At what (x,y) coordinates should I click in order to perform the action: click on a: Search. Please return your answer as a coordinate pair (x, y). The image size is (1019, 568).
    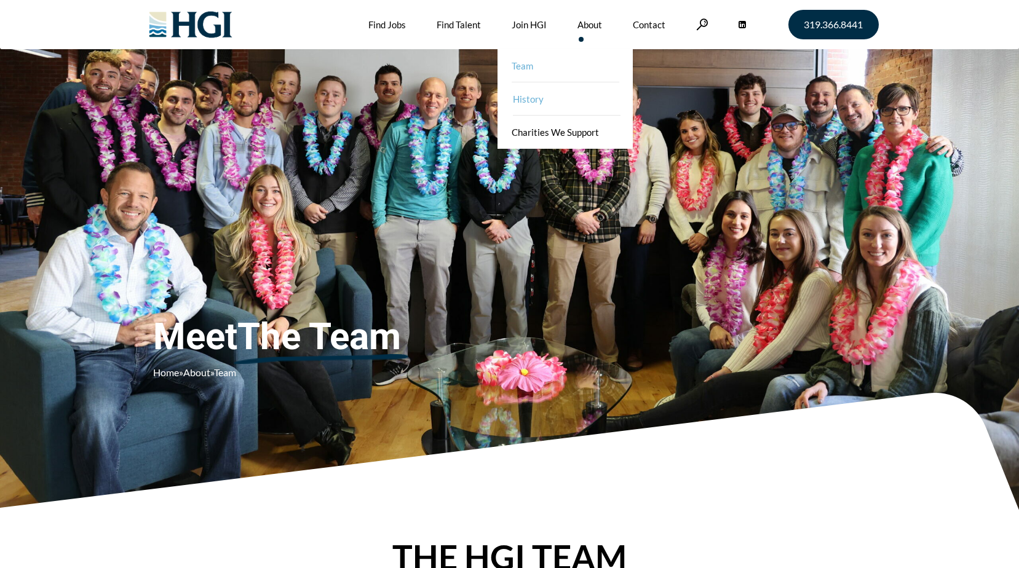
    Looking at the image, I should click on (702, 24).